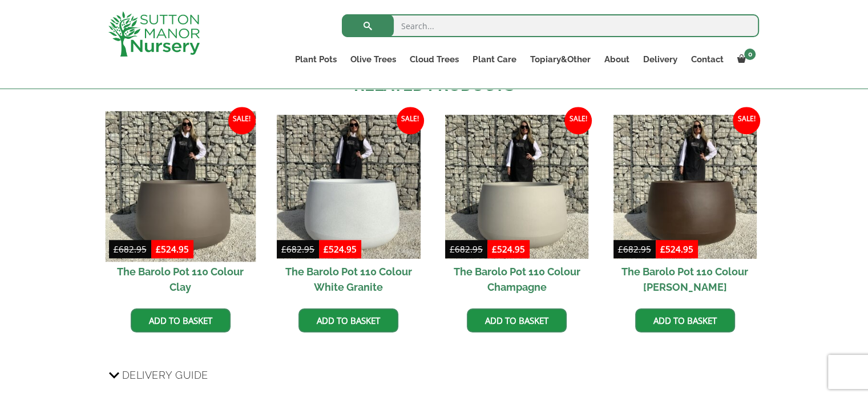  What do you see at coordinates (348, 207) in the screenshot?
I see `a: Sale! The Barolo Pot 110 Colour White Granite` at bounding box center [348, 207].